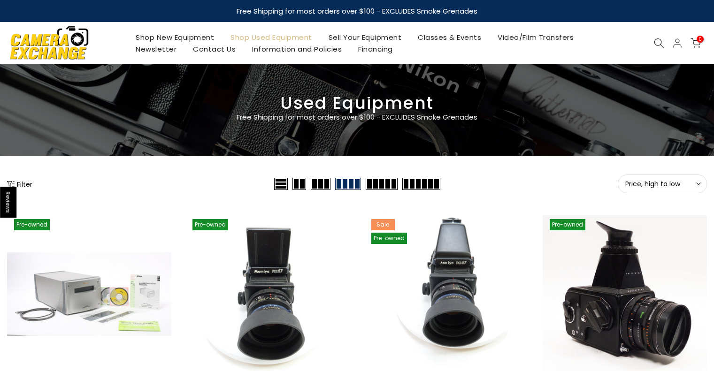 The height and width of the screenshot is (371, 714). I want to click on span: Price, high to low, so click(662, 184).